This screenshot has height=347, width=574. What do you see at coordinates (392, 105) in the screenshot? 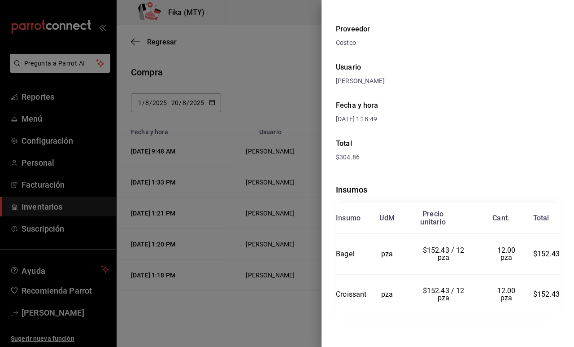
I see `div: Fecha y hora` at bounding box center [392, 105].